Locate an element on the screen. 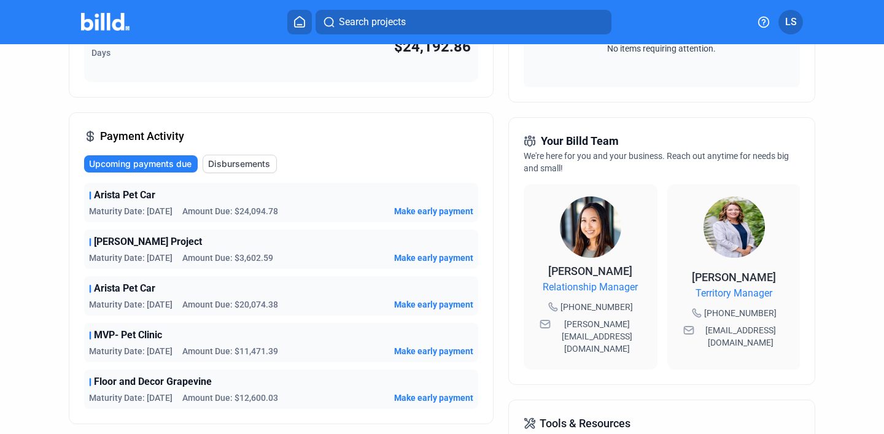  span: Disbursements is located at coordinates (239, 164).